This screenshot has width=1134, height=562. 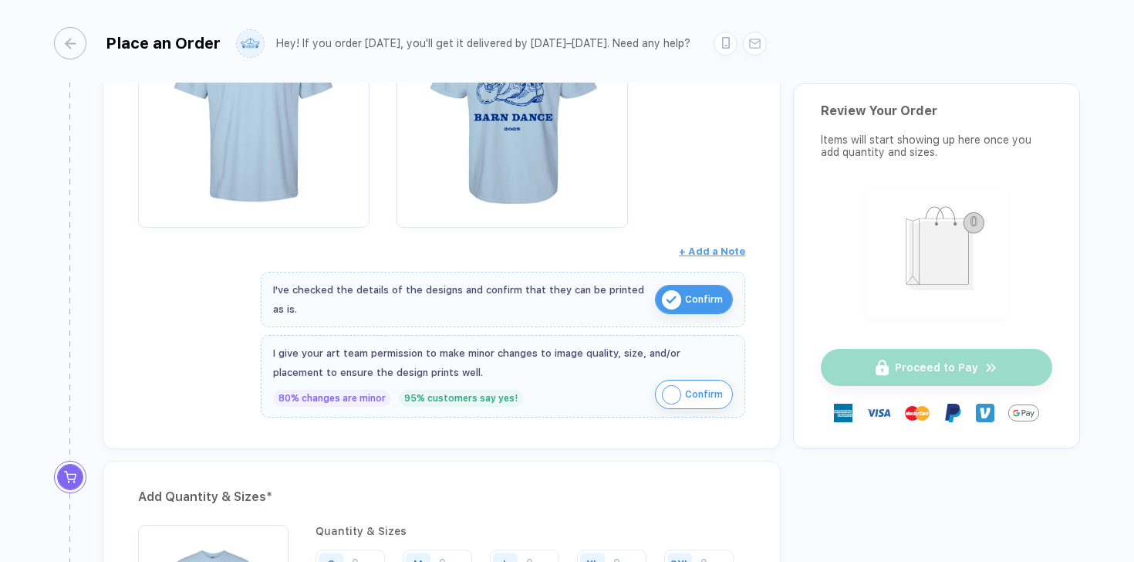 What do you see at coordinates (937, 146) in the screenshot?
I see `div: Items will start showing up here once you add quantity and sizes.` at bounding box center [937, 146].